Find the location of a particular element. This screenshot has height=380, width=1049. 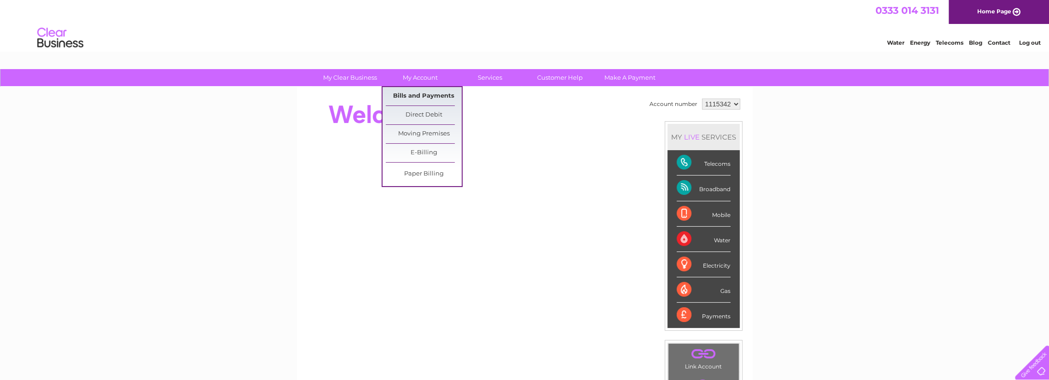

div: LIVE is located at coordinates (692, 137).